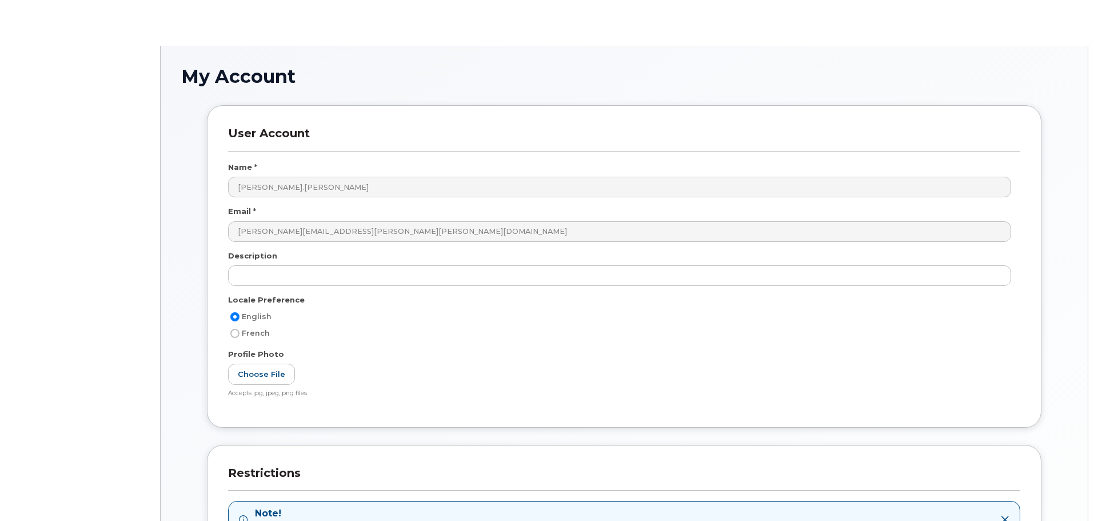 The height and width of the screenshot is (521, 1094). Describe the element at coordinates (235, 317) in the screenshot. I see `input: English` at that location.